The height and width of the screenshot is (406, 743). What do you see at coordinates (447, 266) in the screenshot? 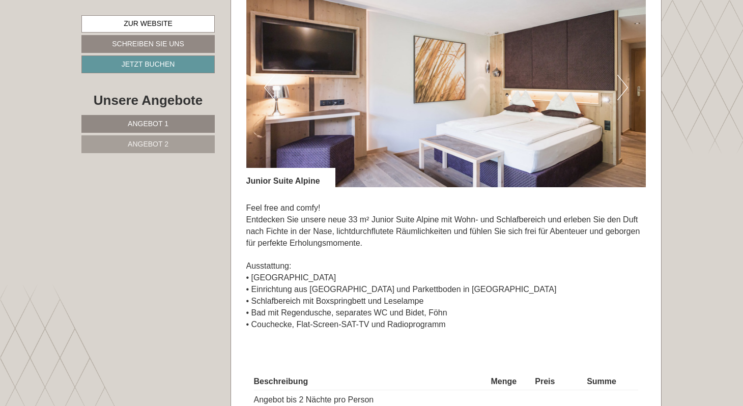
I see `p: Feel free and comfy! Entdecken Sie unsere neue 33 m² Junior Suite Alpine mit Wohn- und Schlafbere...` at bounding box center [447, 266].